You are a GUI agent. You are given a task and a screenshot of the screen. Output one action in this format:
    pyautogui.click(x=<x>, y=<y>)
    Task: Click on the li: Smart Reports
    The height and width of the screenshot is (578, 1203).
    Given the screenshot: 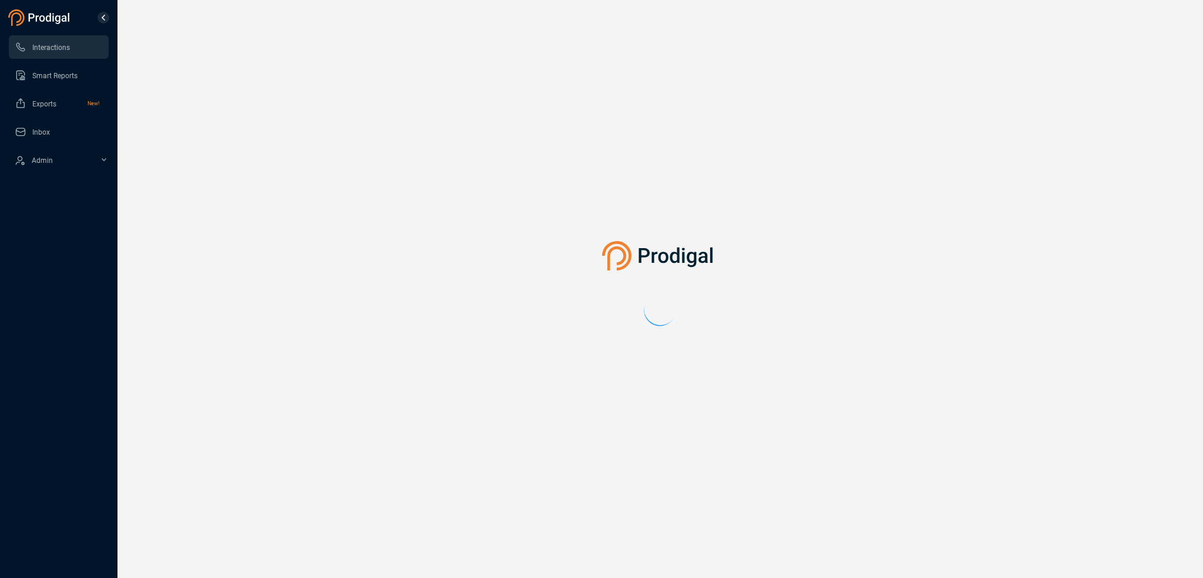 What is the action you would take?
    pyautogui.click(x=59, y=75)
    